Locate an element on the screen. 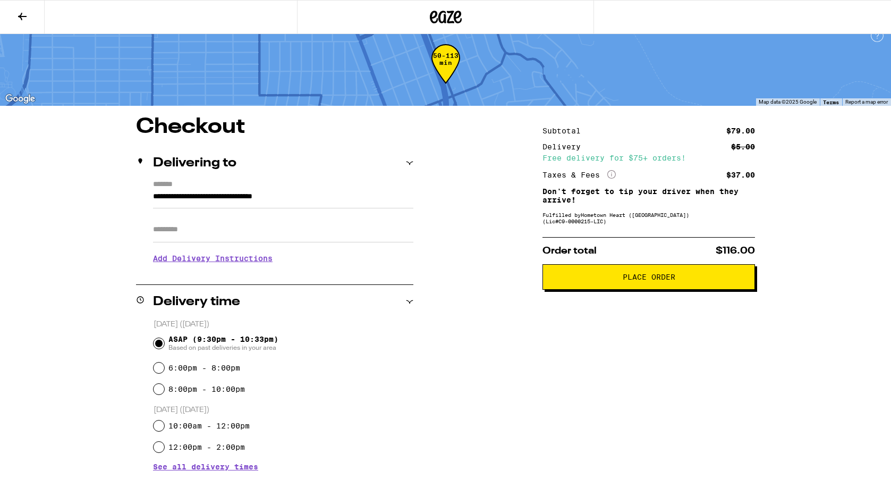 Image resolution: width=891 pixels, height=479 pixels. span: ASAP (9:30pm - 10:33pm) is located at coordinates (223, 343).